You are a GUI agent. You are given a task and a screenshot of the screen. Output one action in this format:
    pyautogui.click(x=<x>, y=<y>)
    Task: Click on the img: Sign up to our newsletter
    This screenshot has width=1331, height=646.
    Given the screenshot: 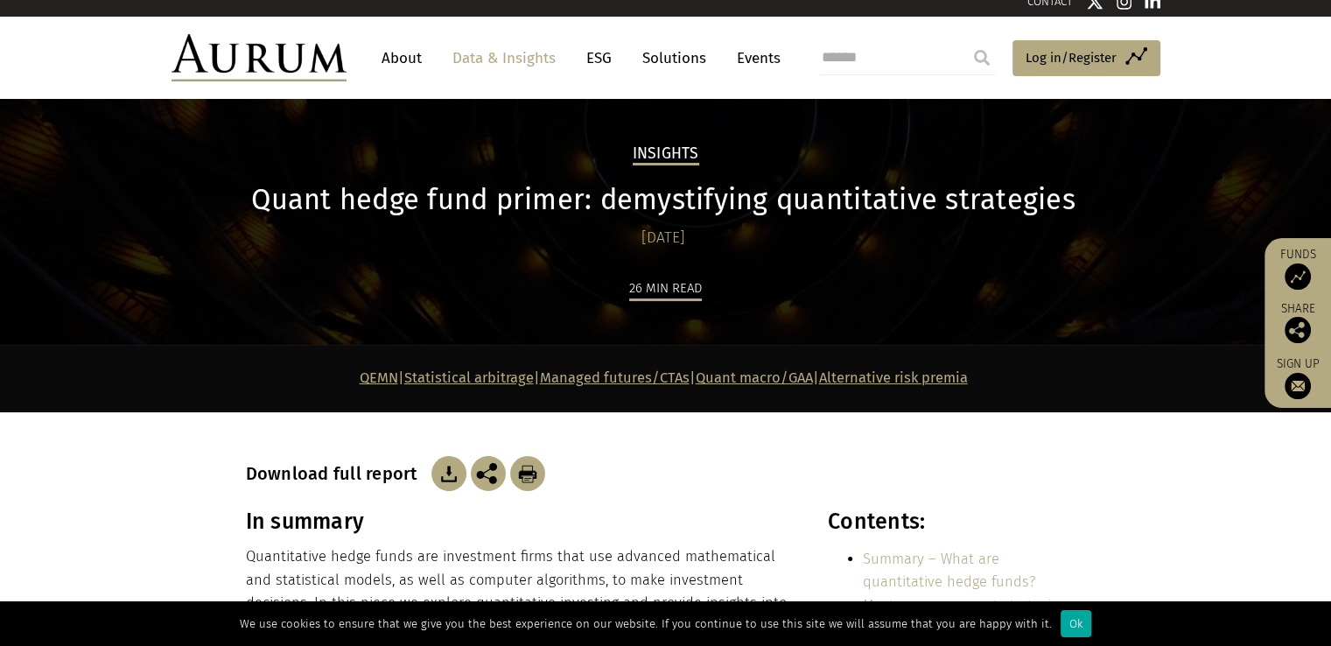 What is the action you would take?
    pyautogui.click(x=1298, y=386)
    